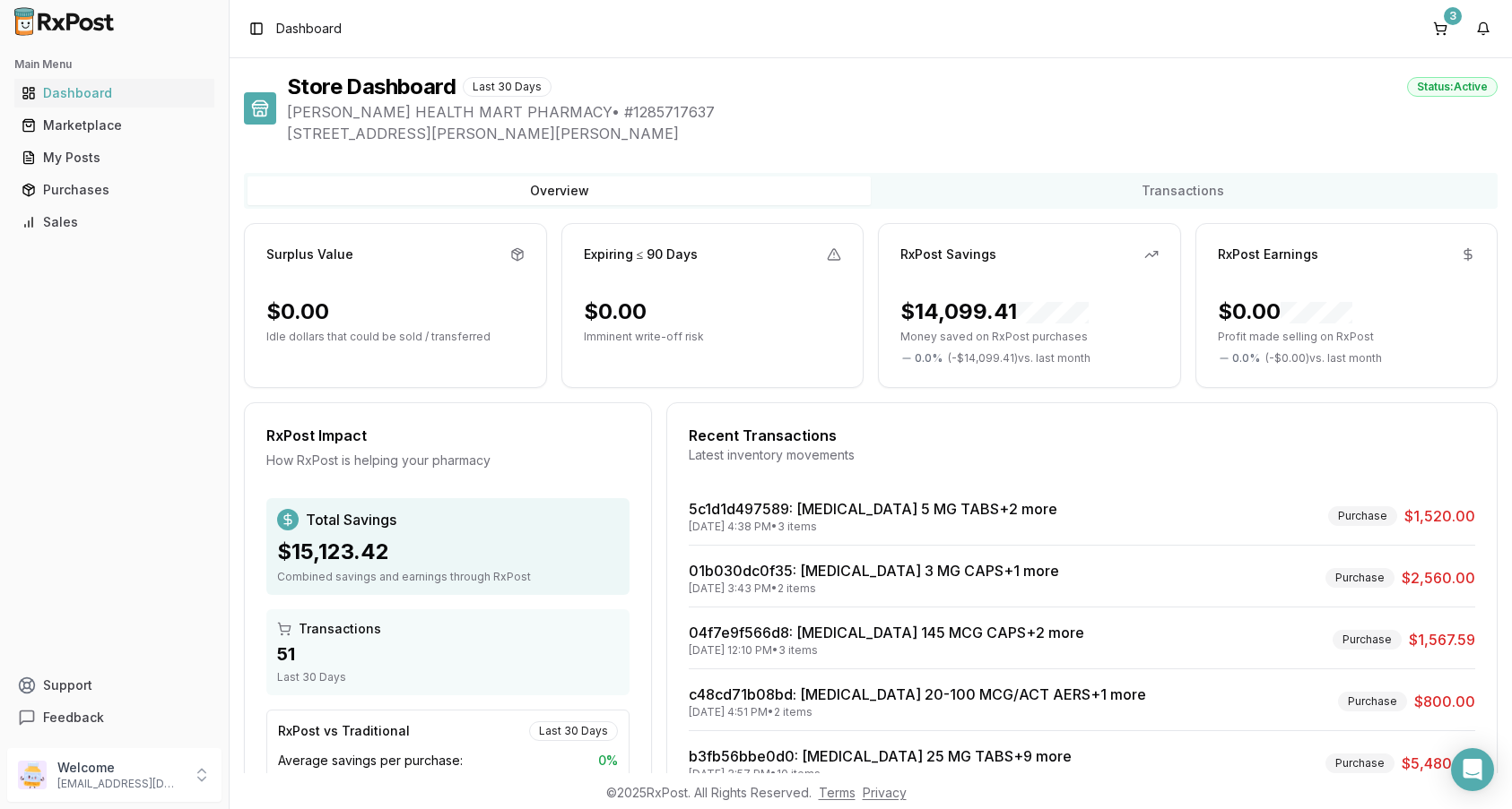 This screenshot has height=809, width=1512. I want to click on div: Open Intercom Messenger, so click(1473, 770).